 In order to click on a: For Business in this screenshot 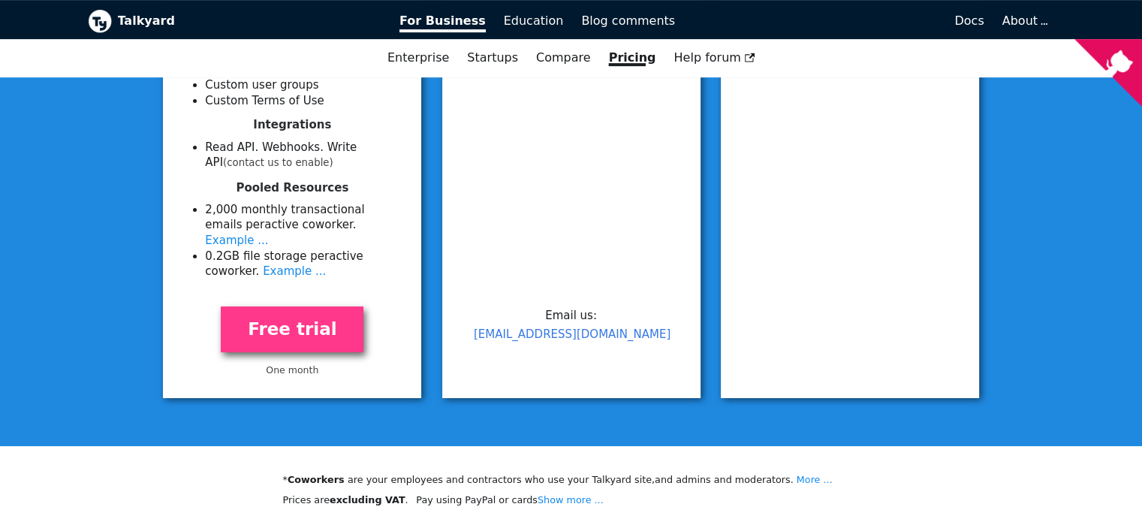, I will do `click(442, 21)`.